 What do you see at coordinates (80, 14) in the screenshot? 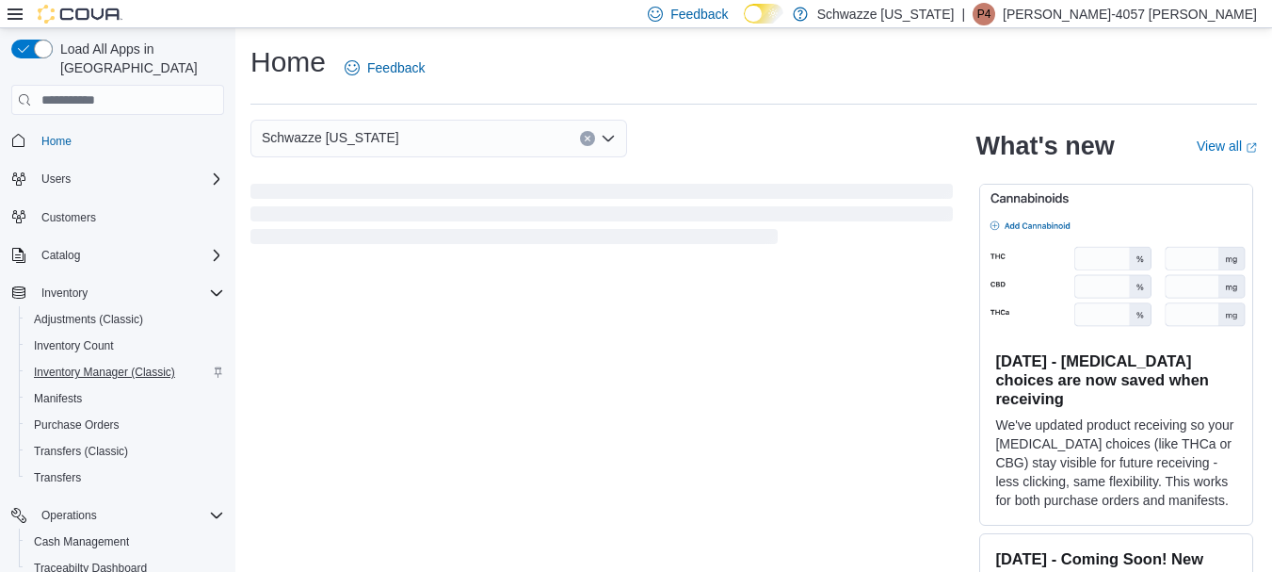
I see `img: Cova` at bounding box center [80, 14].